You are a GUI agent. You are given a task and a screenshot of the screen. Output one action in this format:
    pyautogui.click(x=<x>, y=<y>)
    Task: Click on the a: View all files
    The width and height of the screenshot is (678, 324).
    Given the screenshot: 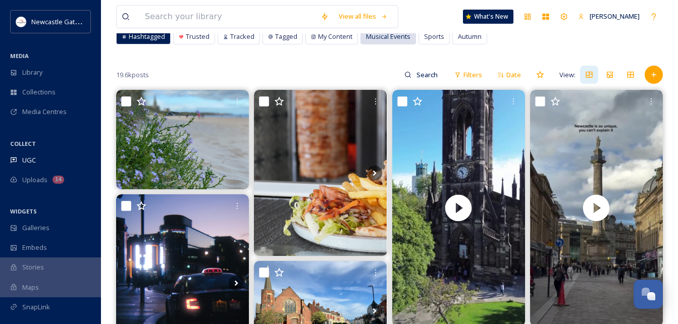 What is the action you would take?
    pyautogui.click(x=363, y=16)
    